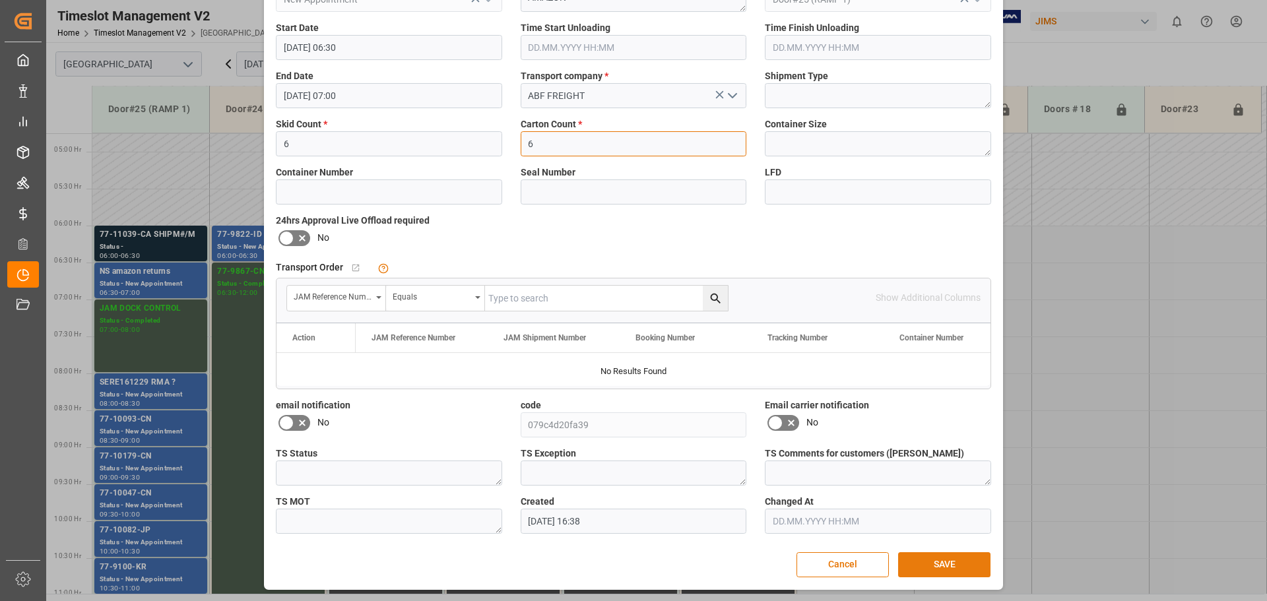  What do you see at coordinates (333, 295) in the screenshot?
I see `div: JAM Reference Number` at bounding box center [333, 295].